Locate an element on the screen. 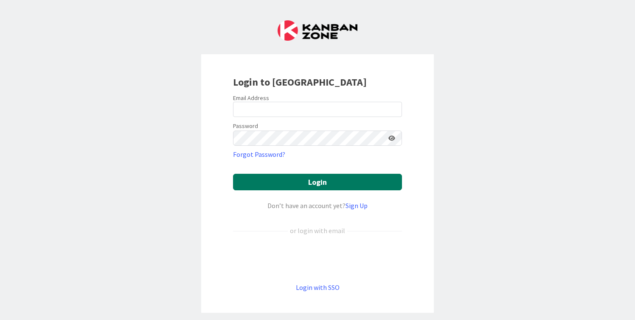 This screenshot has width=635, height=320. a: Sign Up is located at coordinates (356, 206).